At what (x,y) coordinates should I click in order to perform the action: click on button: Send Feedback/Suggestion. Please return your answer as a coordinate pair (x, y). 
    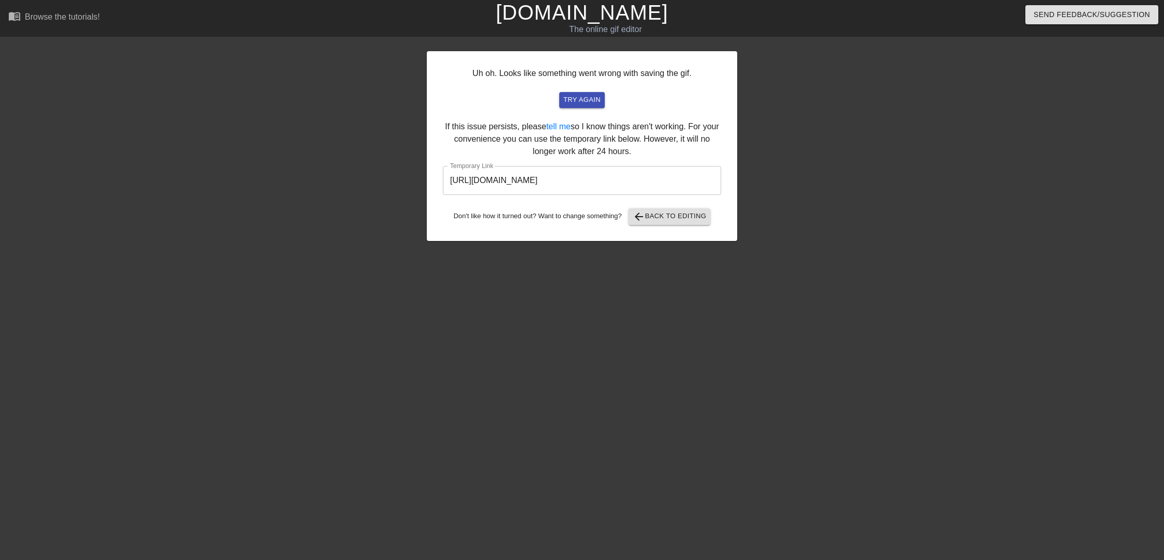
    Looking at the image, I should click on (1091, 14).